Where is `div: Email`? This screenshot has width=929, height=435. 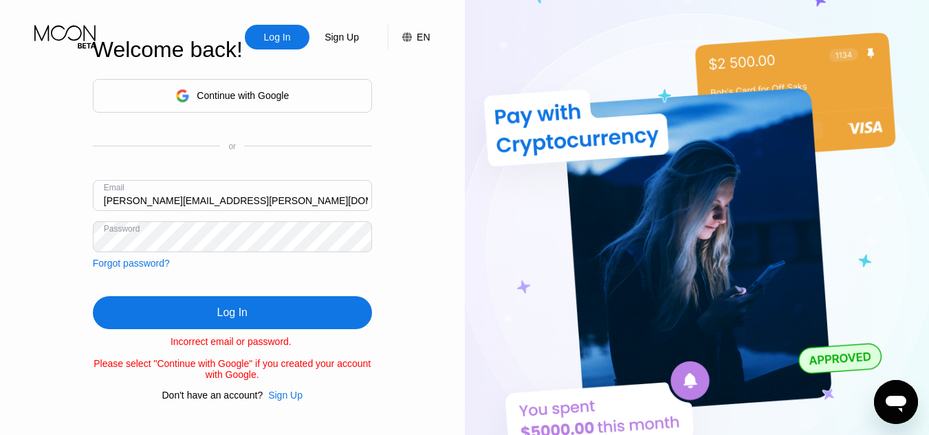
div: Email is located at coordinates (114, 188).